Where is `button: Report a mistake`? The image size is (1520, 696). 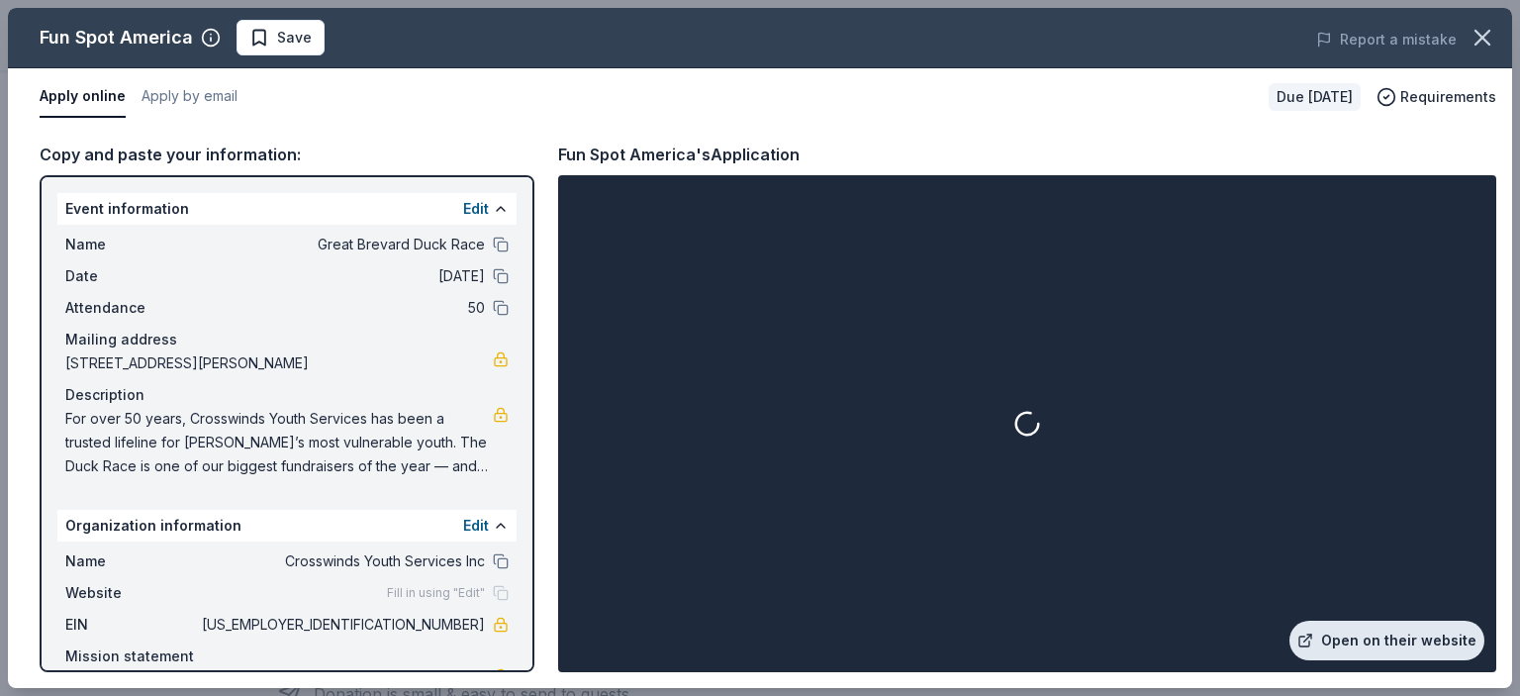
button: Report a mistake is located at coordinates (1387, 40).